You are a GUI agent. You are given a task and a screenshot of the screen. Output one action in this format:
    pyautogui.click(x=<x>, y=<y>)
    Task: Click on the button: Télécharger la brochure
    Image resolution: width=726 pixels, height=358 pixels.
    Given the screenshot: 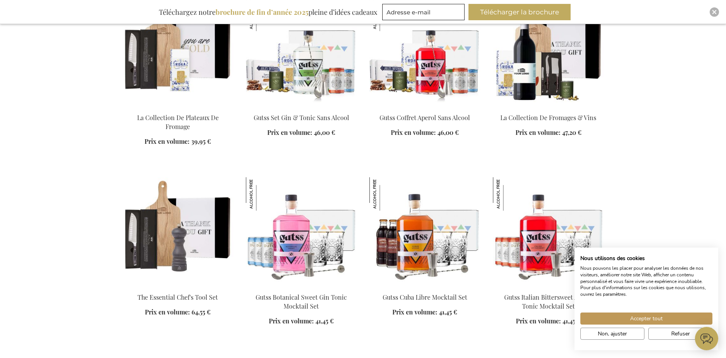 What is the action you would take?
    pyautogui.click(x=520, y=12)
    